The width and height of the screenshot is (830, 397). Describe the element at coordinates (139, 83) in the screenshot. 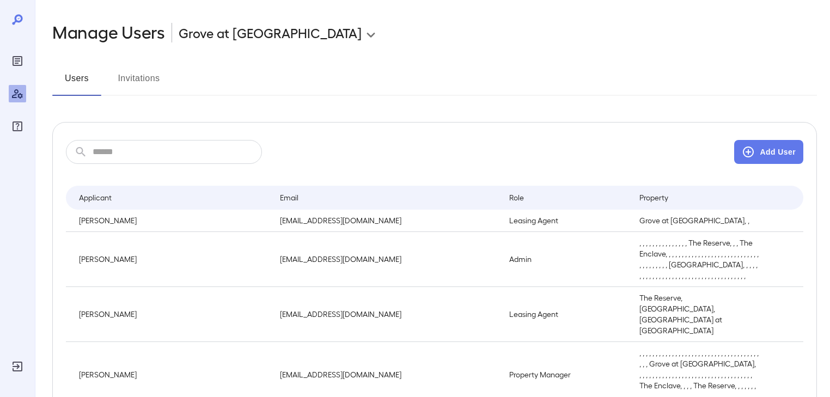

I see `button: Invitations` at that location.